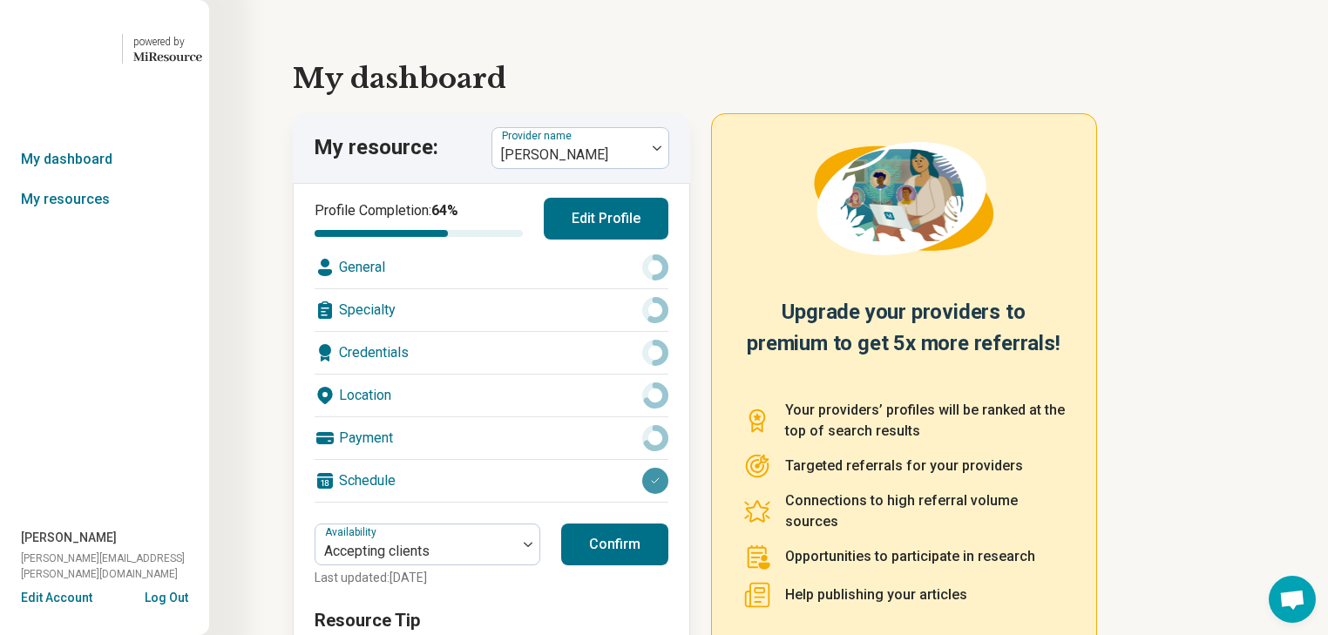 Image resolution: width=1328 pixels, height=635 pixels. What do you see at coordinates (492, 310) in the screenshot?
I see `div: Specialty` at bounding box center [492, 310].